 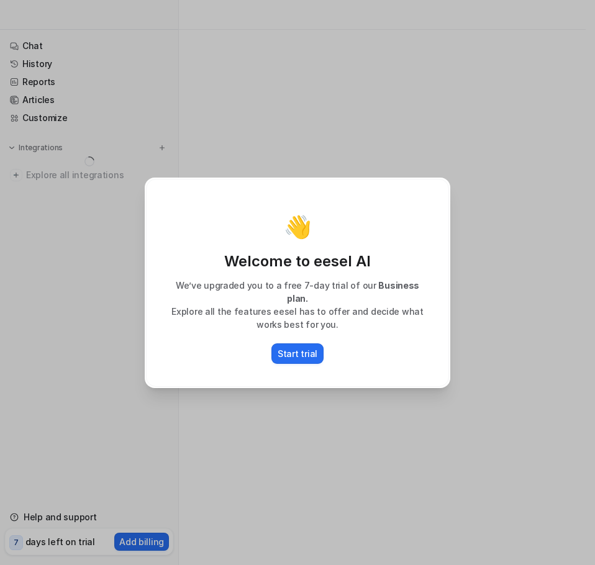 I want to click on p: We’ve upgraded you to a free 7-day trial of our, so click(x=298, y=292).